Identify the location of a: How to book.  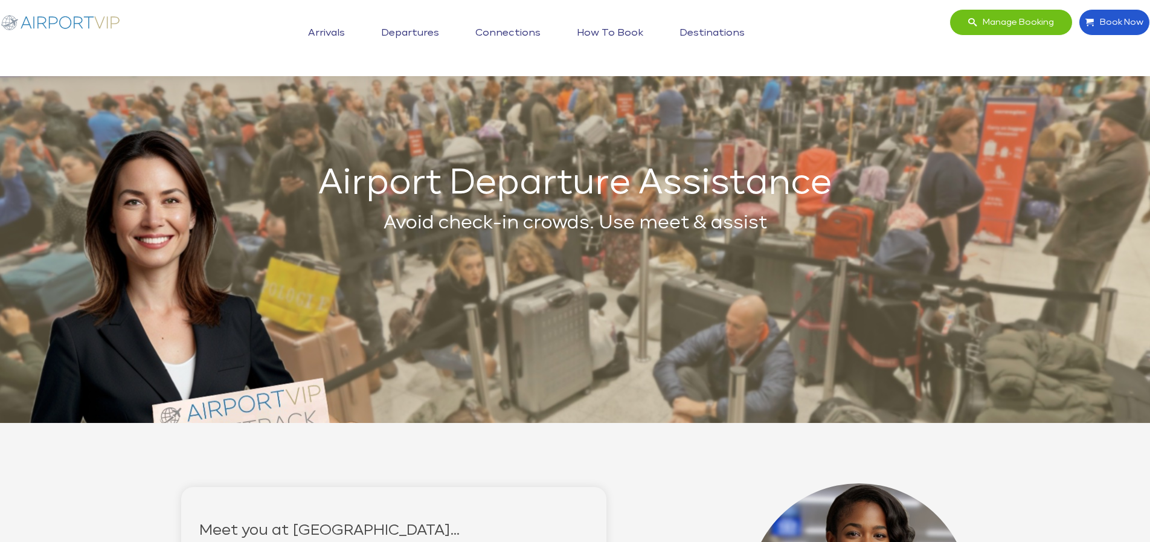
(610, 33).